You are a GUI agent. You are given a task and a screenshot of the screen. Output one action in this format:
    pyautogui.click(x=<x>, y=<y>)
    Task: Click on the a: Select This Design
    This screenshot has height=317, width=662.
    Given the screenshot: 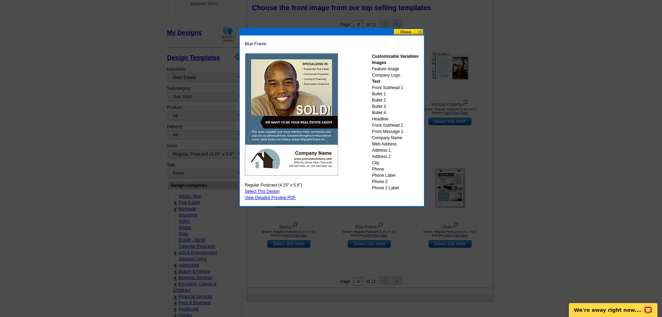 What is the action you would take?
    pyautogui.click(x=263, y=191)
    